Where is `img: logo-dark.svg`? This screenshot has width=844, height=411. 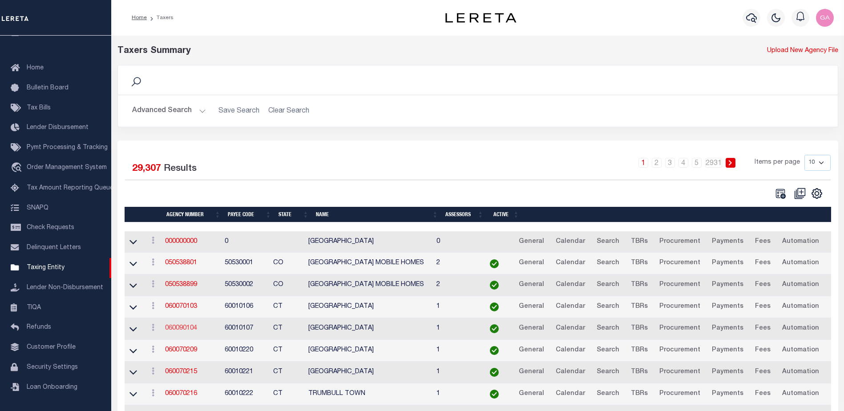
img: logo-dark.svg is located at coordinates (481, 18).